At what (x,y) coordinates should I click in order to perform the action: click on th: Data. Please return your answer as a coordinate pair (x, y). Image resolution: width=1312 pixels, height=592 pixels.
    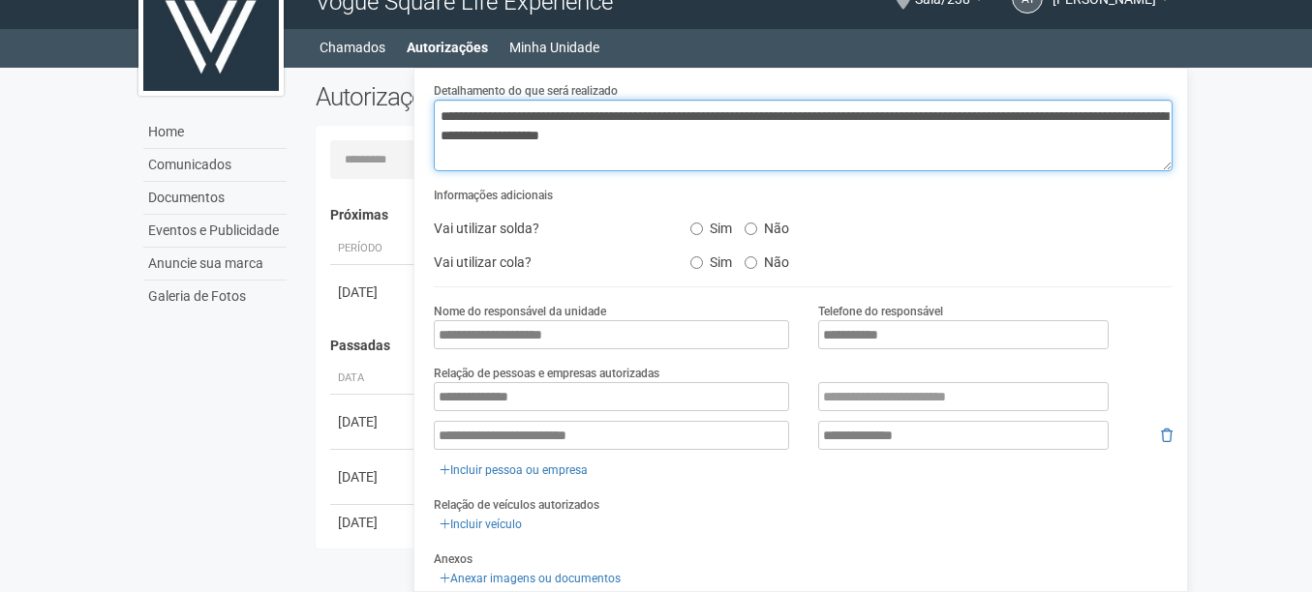
    Looking at the image, I should click on (374, 379).